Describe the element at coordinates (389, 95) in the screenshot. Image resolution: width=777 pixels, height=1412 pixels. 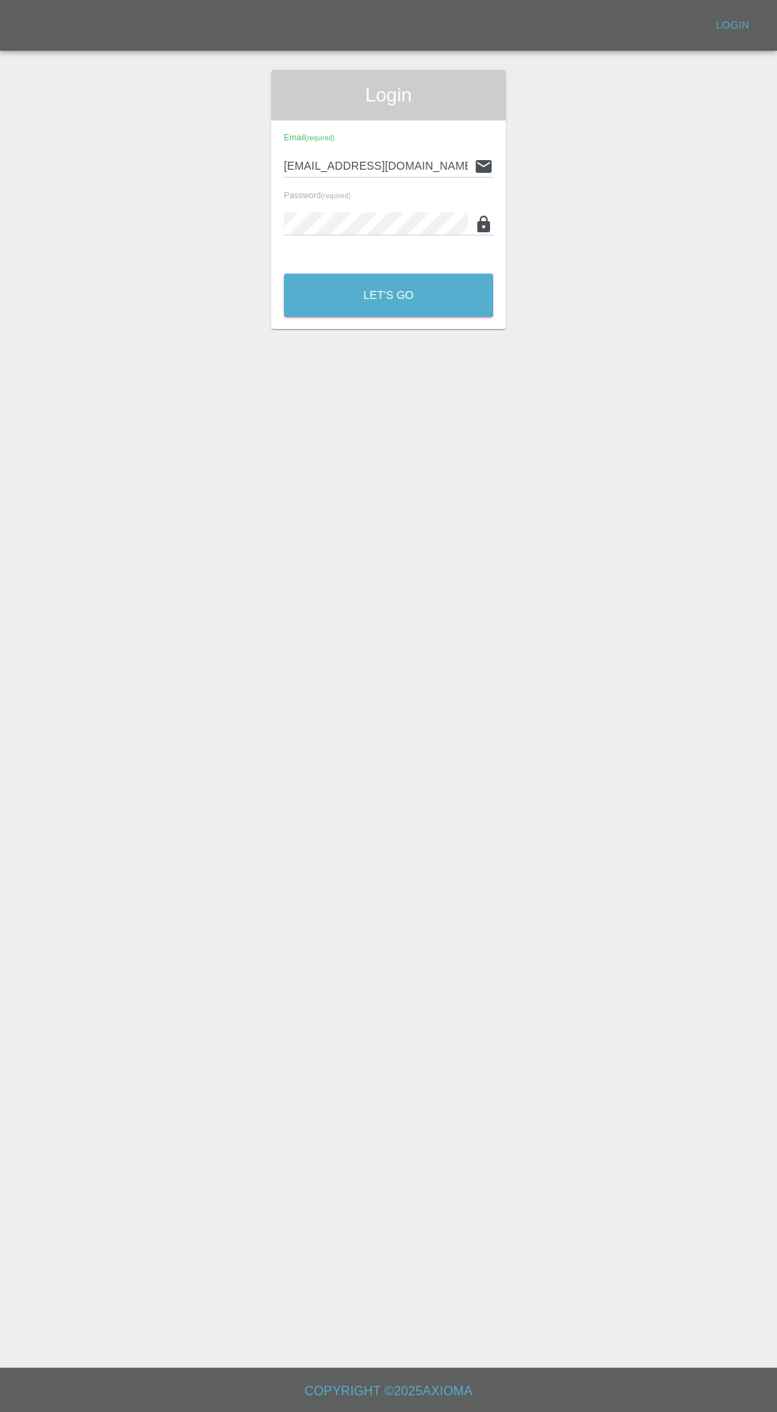
I see `span: Login` at that location.